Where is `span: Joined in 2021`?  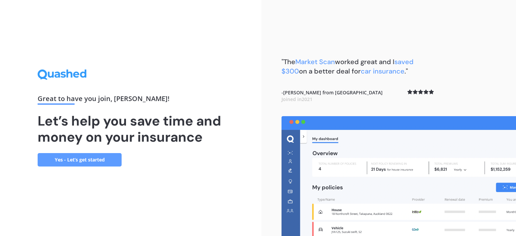 span: Joined in 2021 is located at coordinates (297, 99).